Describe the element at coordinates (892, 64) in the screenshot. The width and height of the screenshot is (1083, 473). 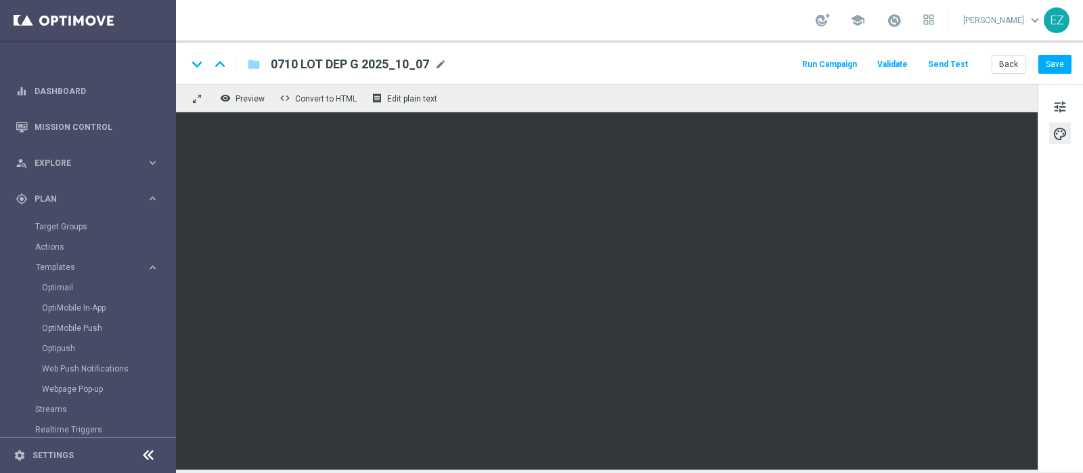
I see `button: Validate` at that location.